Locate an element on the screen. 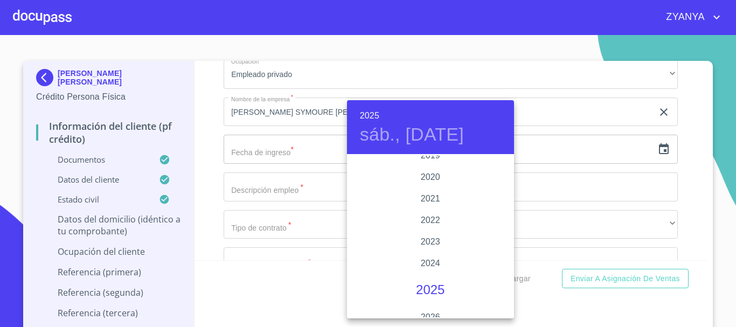  div: 2025 is located at coordinates (431, 290).